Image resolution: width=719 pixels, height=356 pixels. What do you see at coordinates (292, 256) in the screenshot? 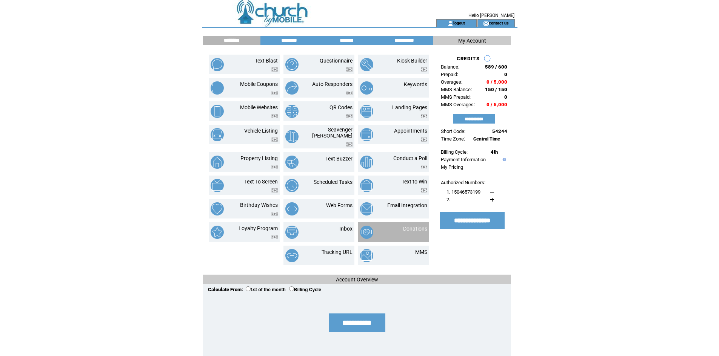
I see `img: tracking-url.png` at bounding box center [292, 256].